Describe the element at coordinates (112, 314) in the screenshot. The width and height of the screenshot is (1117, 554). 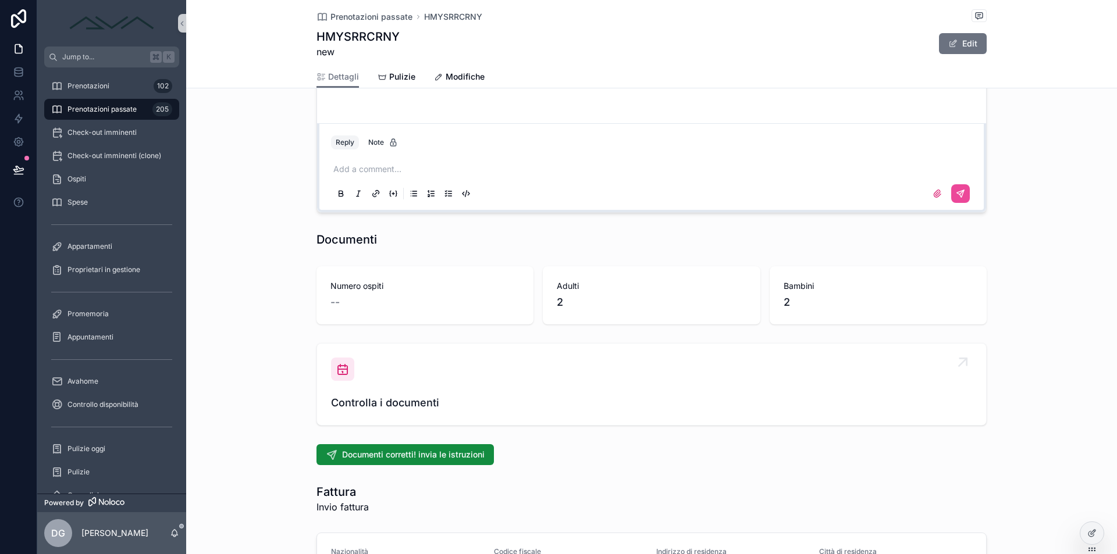
I see `a: Promemoria` at that location.